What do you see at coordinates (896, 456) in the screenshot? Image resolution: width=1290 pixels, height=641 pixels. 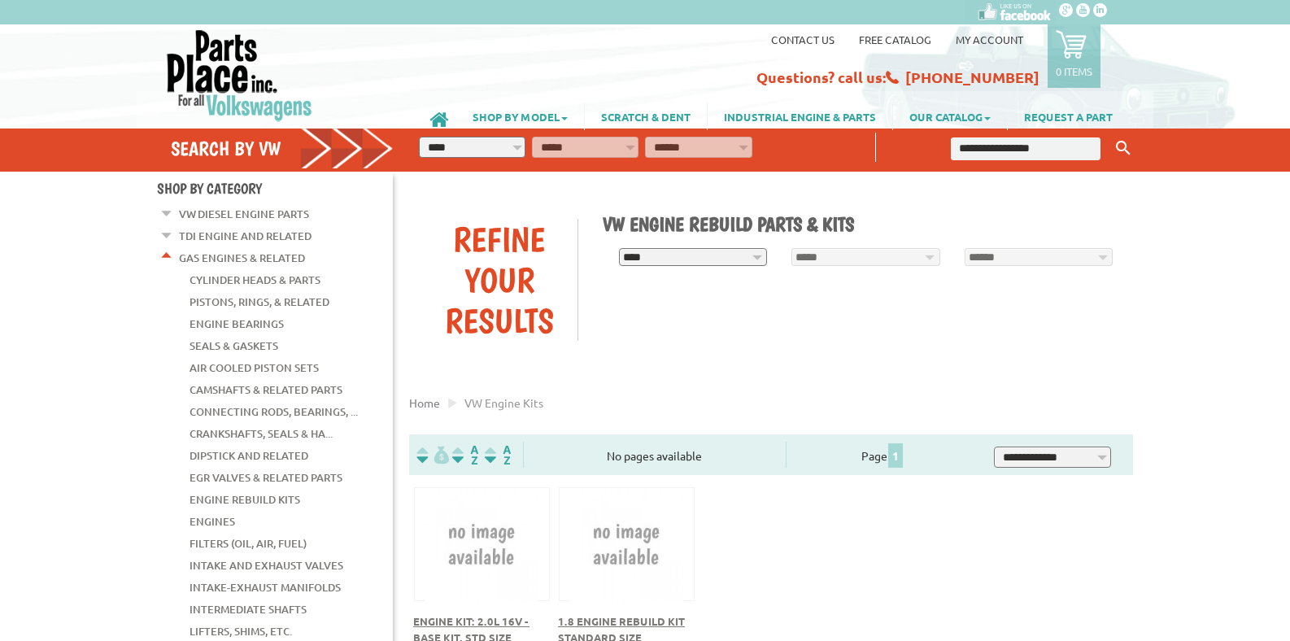 I see `span: 1` at bounding box center [896, 456].